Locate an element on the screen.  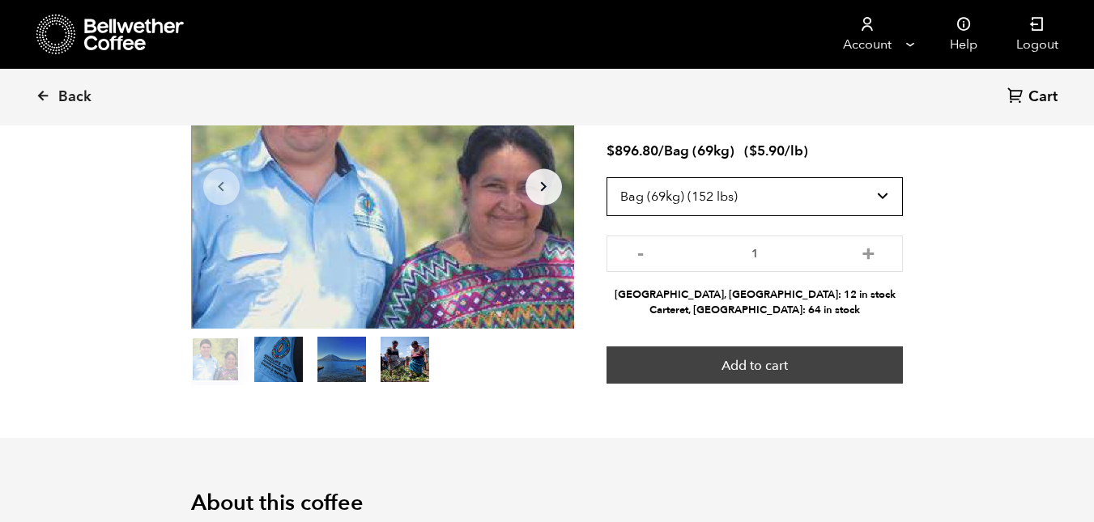
span: Cart is located at coordinates (1043, 97).